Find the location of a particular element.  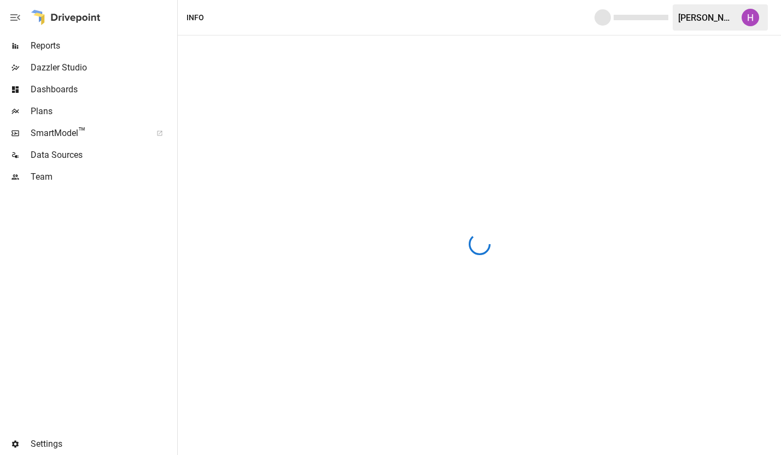

div: Harry Antonio is located at coordinates (750, 17).